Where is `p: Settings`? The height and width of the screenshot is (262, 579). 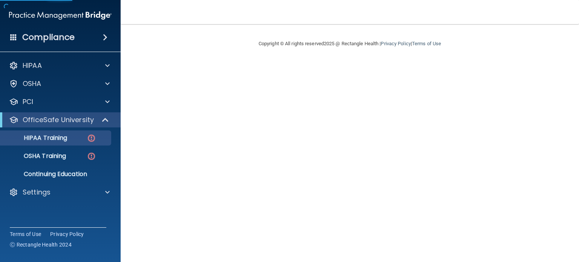
p: Settings is located at coordinates (37, 192).